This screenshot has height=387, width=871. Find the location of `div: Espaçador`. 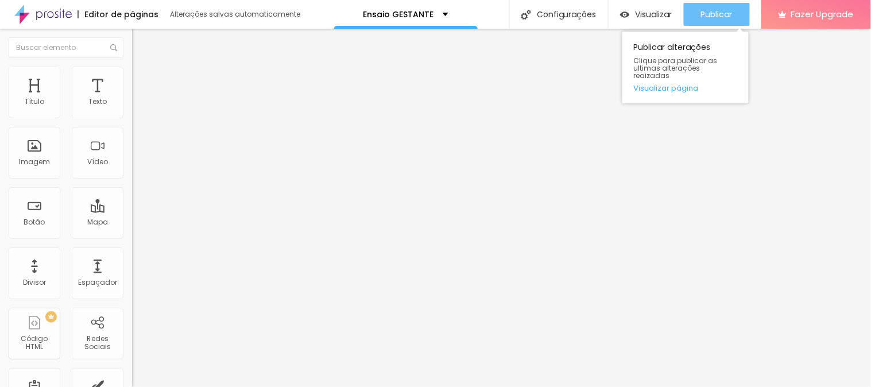

div: Espaçador is located at coordinates (98, 282).